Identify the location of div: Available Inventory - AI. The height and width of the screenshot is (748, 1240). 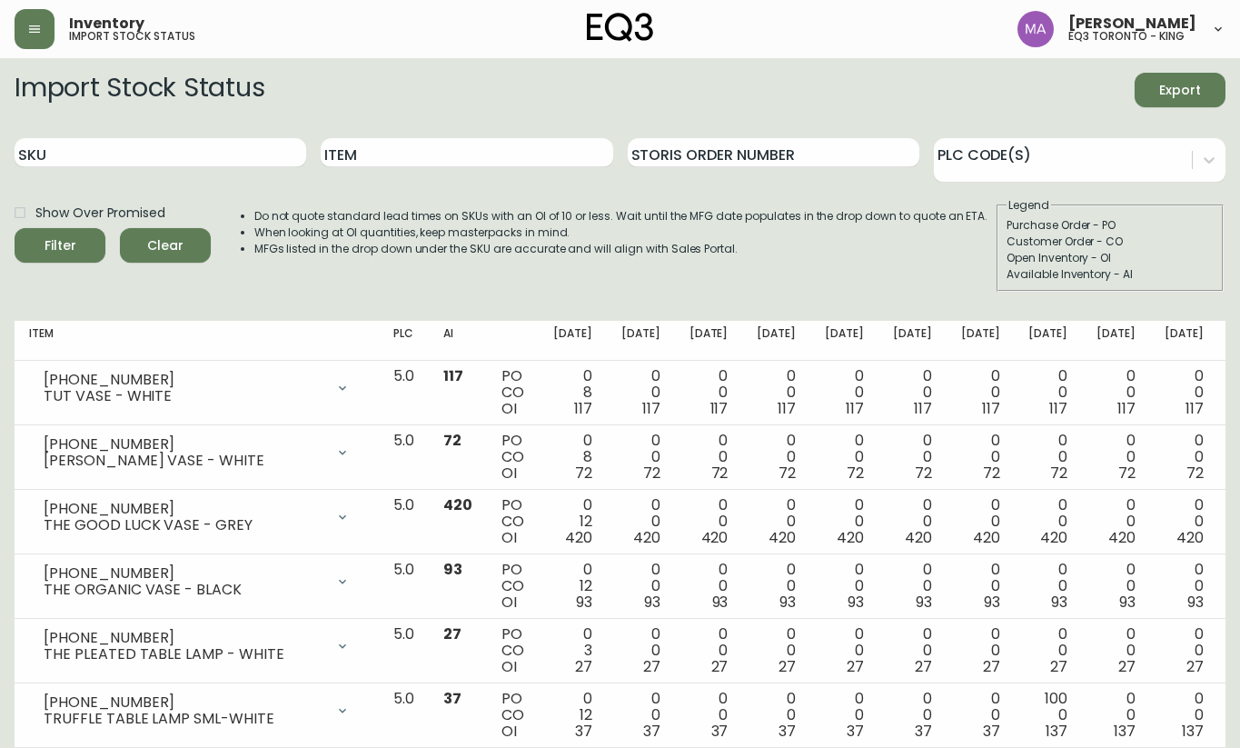
(1110, 274).